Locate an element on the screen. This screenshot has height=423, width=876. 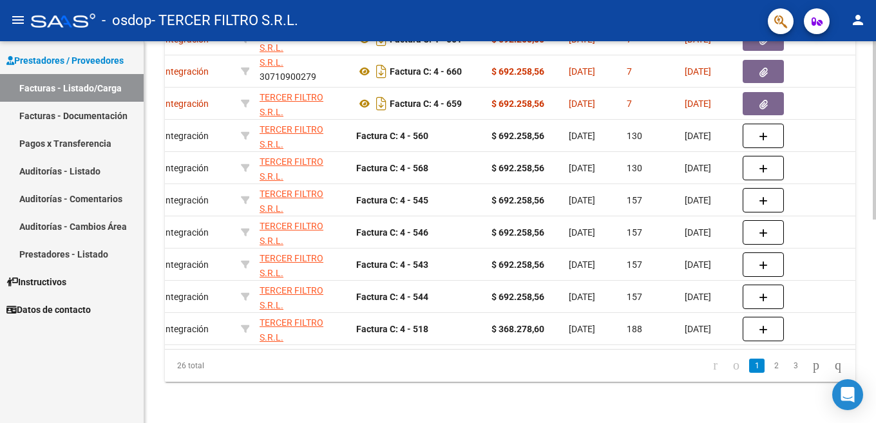
strong: Factura C: 4 - 560 is located at coordinates (392, 136).